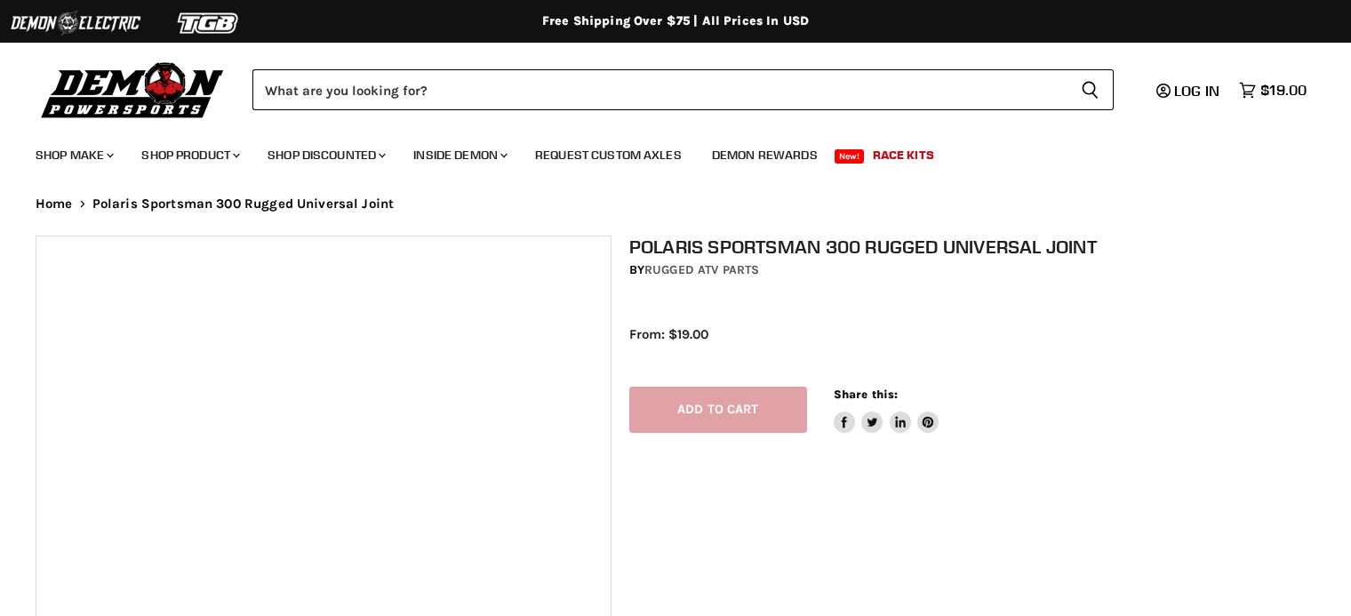  I want to click on a: Shop Discounted, so click(325, 155).